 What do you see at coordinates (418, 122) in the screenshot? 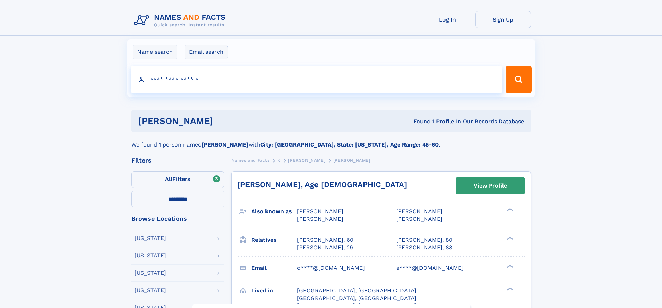
I see `div: Found 1 Profile In Our Records Database` at bounding box center [418, 122].